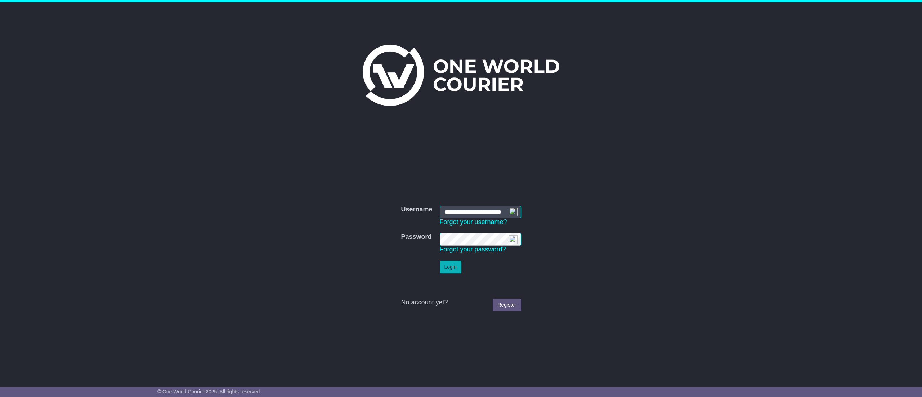  What do you see at coordinates (461, 75) in the screenshot?
I see `img: One World` at bounding box center [461, 75].